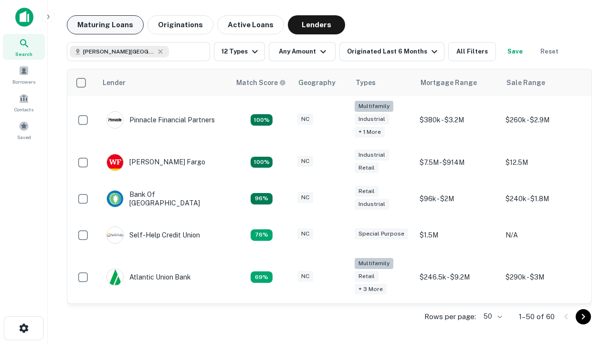 Image resolution: width=611 pixels, height=344 pixels. What do you see at coordinates (392, 52) in the screenshot?
I see `button: Originated Last 6 Months` at bounding box center [392, 52].